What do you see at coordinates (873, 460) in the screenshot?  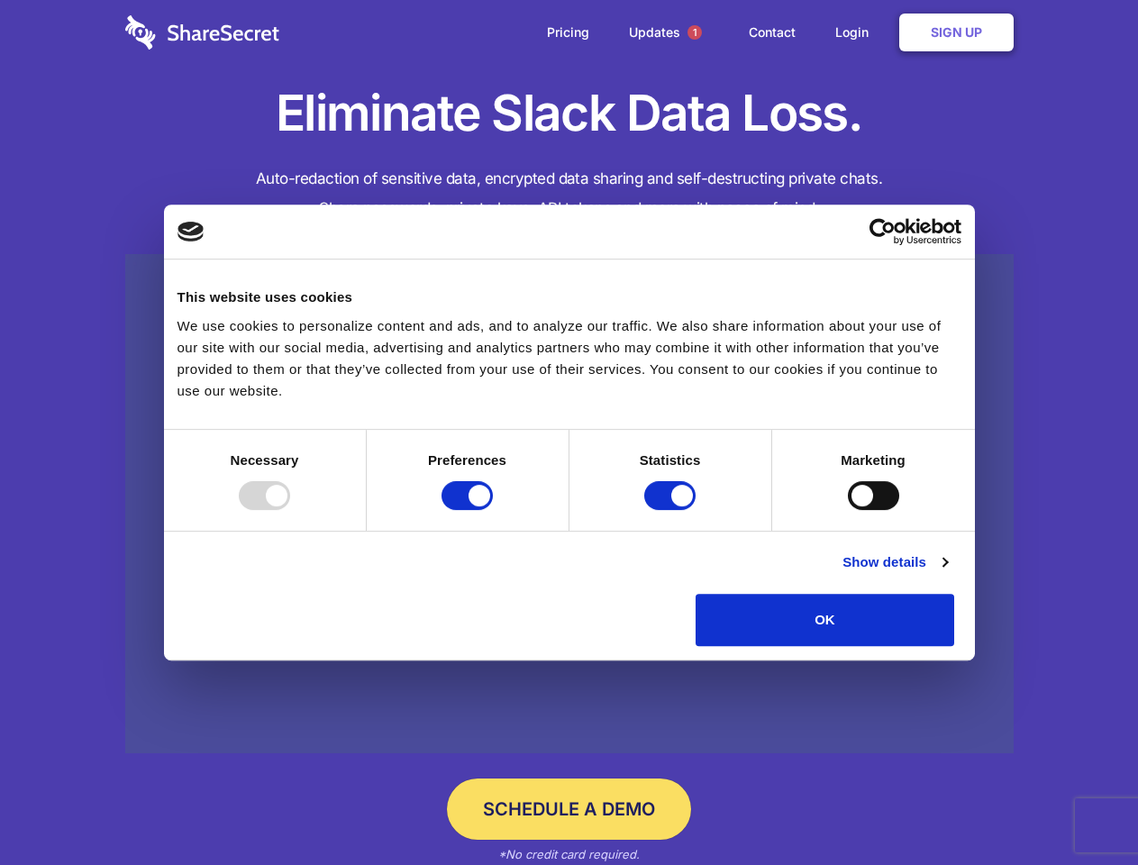 I see `strong: Marketing` at bounding box center [873, 460].